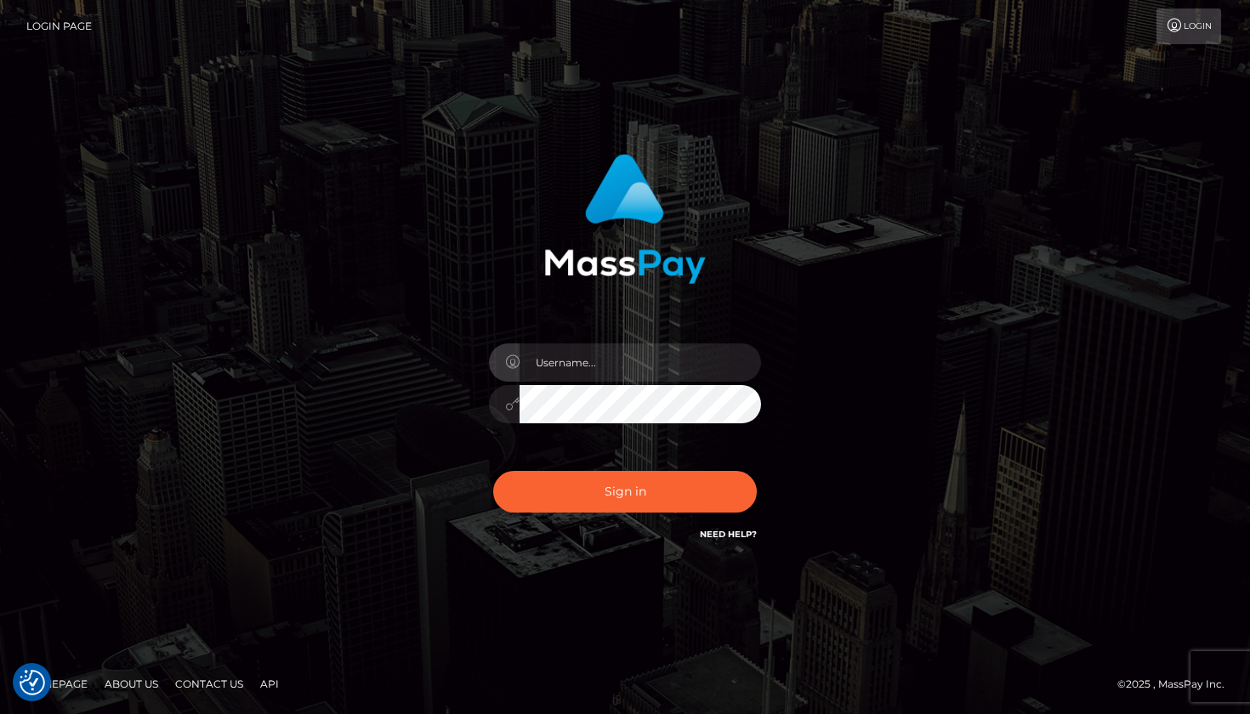 This screenshot has width=1250, height=714. Describe the element at coordinates (640, 362) in the screenshot. I see `input: Username...` at that location.